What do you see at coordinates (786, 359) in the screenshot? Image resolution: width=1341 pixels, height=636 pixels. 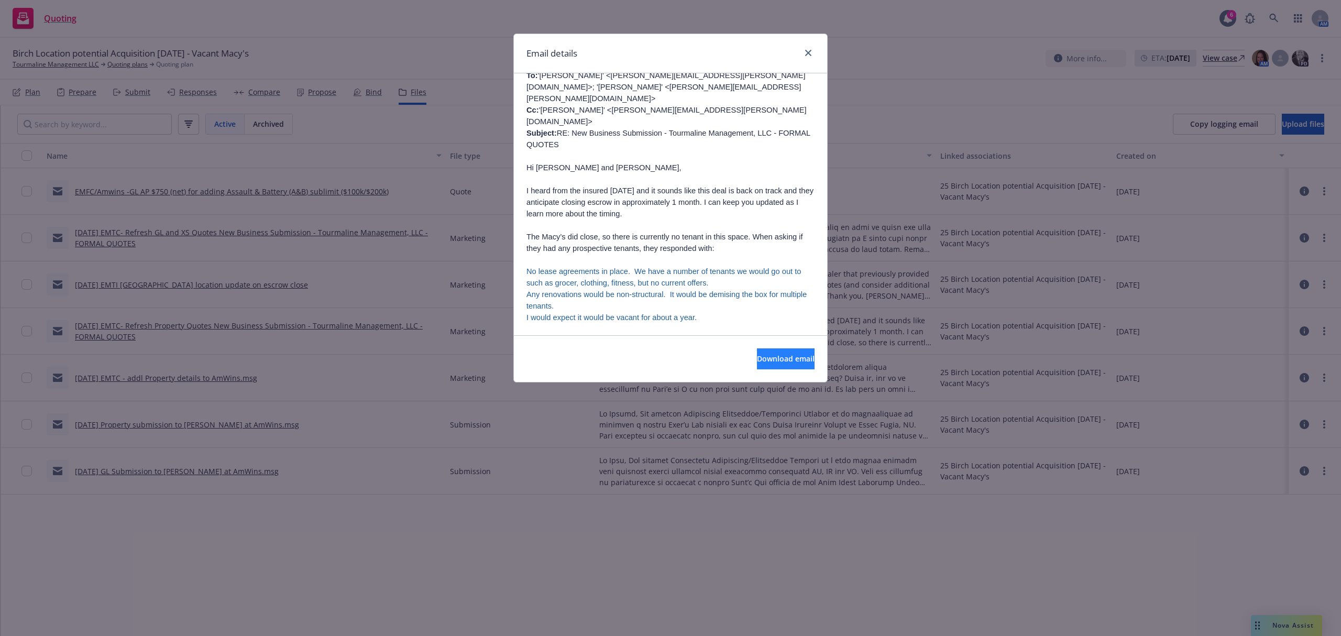 I see `button: Download email` at bounding box center [786, 359].